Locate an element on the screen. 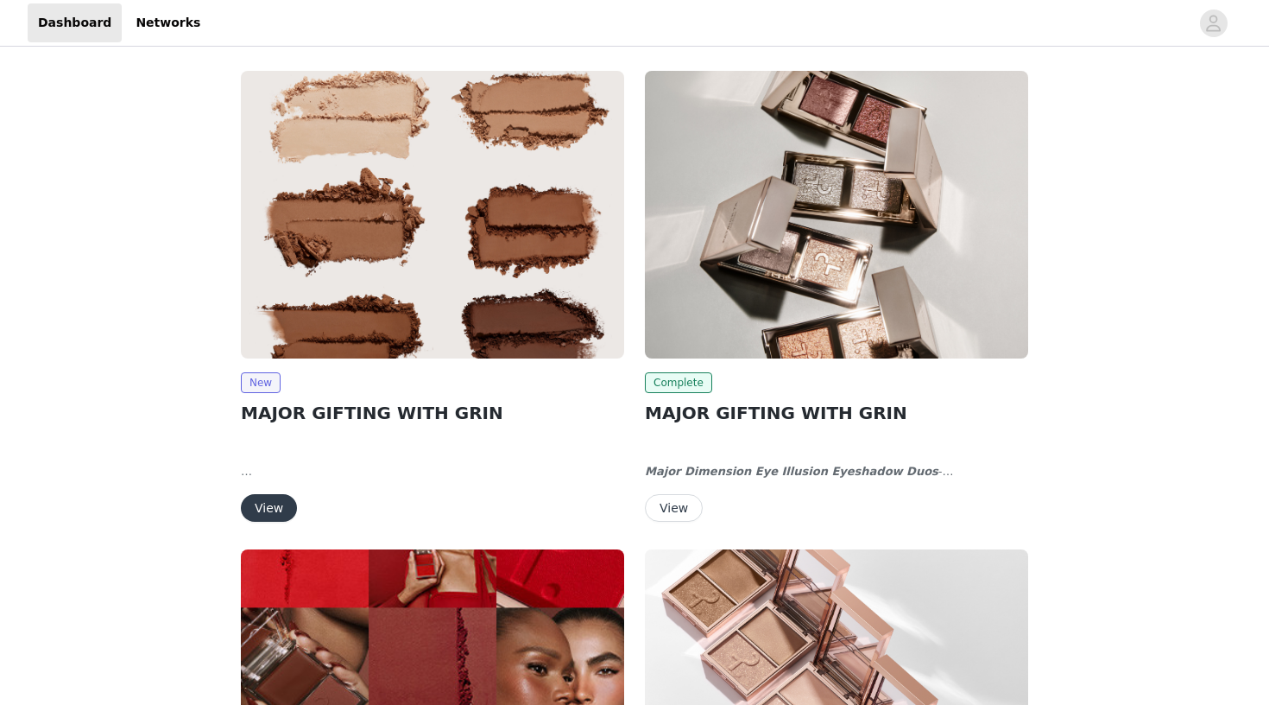  strong: Major Dimension Eye Illusion Eyeshadow Duos is located at coordinates (792, 471).